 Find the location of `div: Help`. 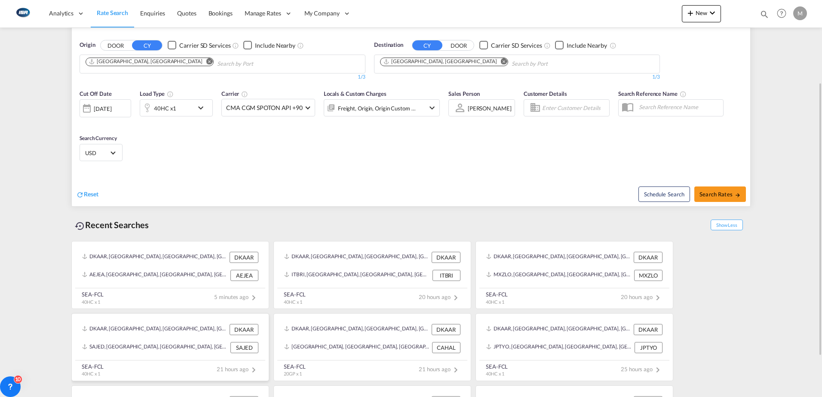

div: Help is located at coordinates (784, 14).